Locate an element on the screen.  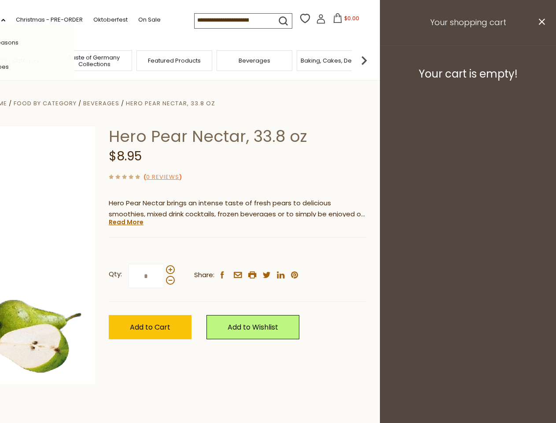
span: $8.95 is located at coordinates (125, 156).